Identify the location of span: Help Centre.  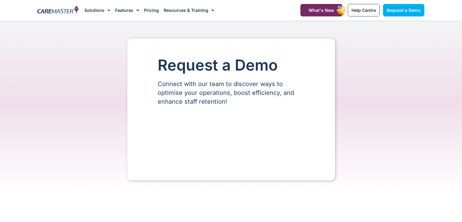
(363, 10).